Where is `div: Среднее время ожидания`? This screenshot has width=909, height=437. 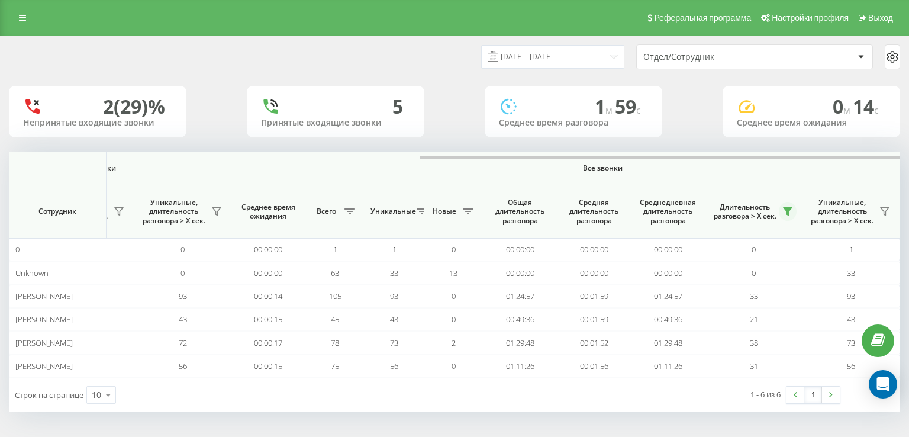 div: Среднее время ожидания is located at coordinates (812, 123).